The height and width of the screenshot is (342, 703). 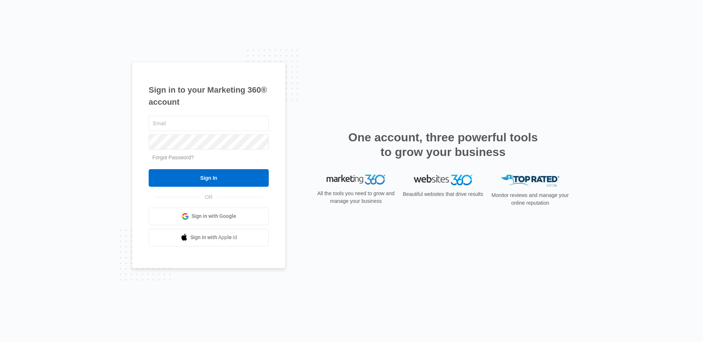 What do you see at coordinates (530, 181) in the screenshot?
I see `img: Top Rated Local` at bounding box center [530, 181].